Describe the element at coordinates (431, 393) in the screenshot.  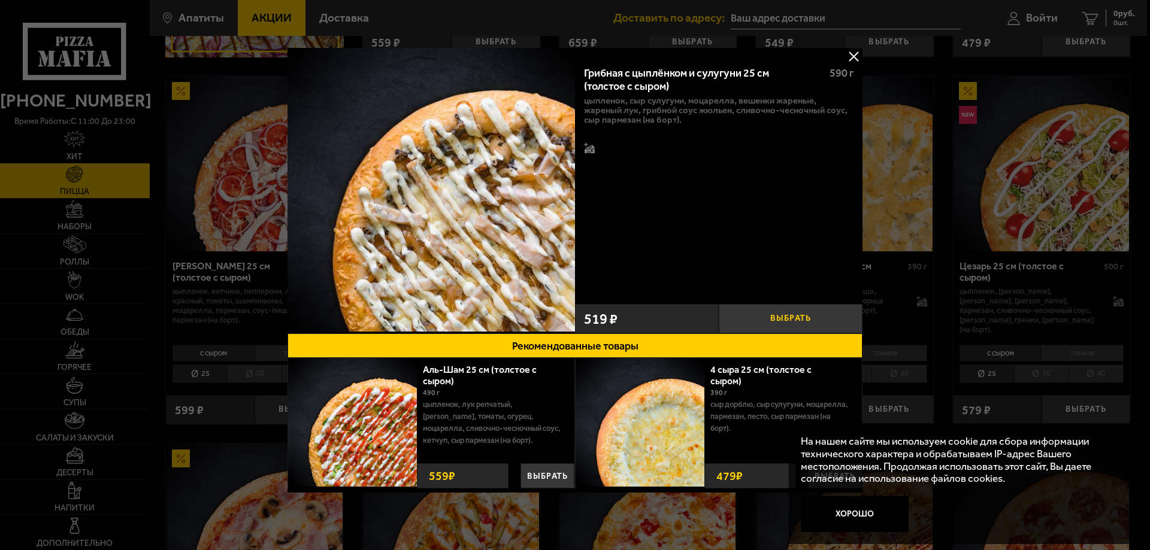
I see `span: 490 г` at that location.